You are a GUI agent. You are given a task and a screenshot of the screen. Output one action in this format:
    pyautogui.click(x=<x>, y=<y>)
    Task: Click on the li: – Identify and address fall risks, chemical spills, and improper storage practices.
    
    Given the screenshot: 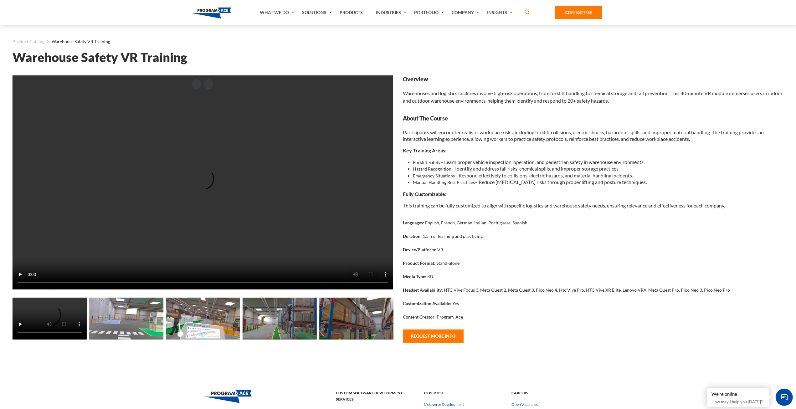 What is the action you would take?
    pyautogui.click(x=599, y=169)
    